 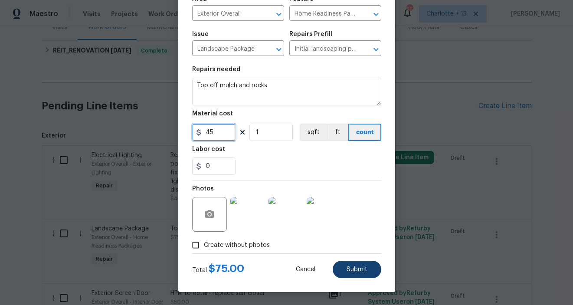 I want to click on h5: Photos, so click(x=203, y=189).